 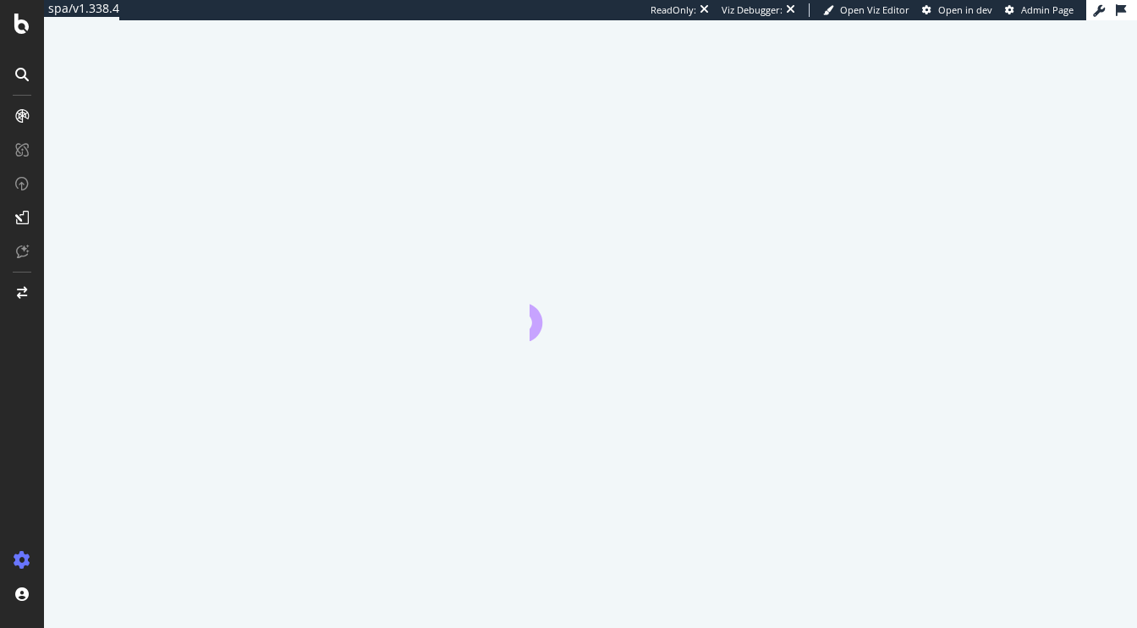 What do you see at coordinates (957, 10) in the screenshot?
I see `a: Open in dev` at bounding box center [957, 10].